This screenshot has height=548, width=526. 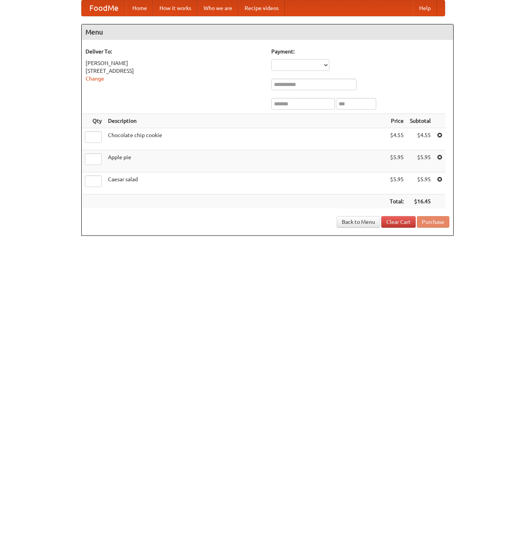 I want to click on a: FoodMe, so click(x=104, y=8).